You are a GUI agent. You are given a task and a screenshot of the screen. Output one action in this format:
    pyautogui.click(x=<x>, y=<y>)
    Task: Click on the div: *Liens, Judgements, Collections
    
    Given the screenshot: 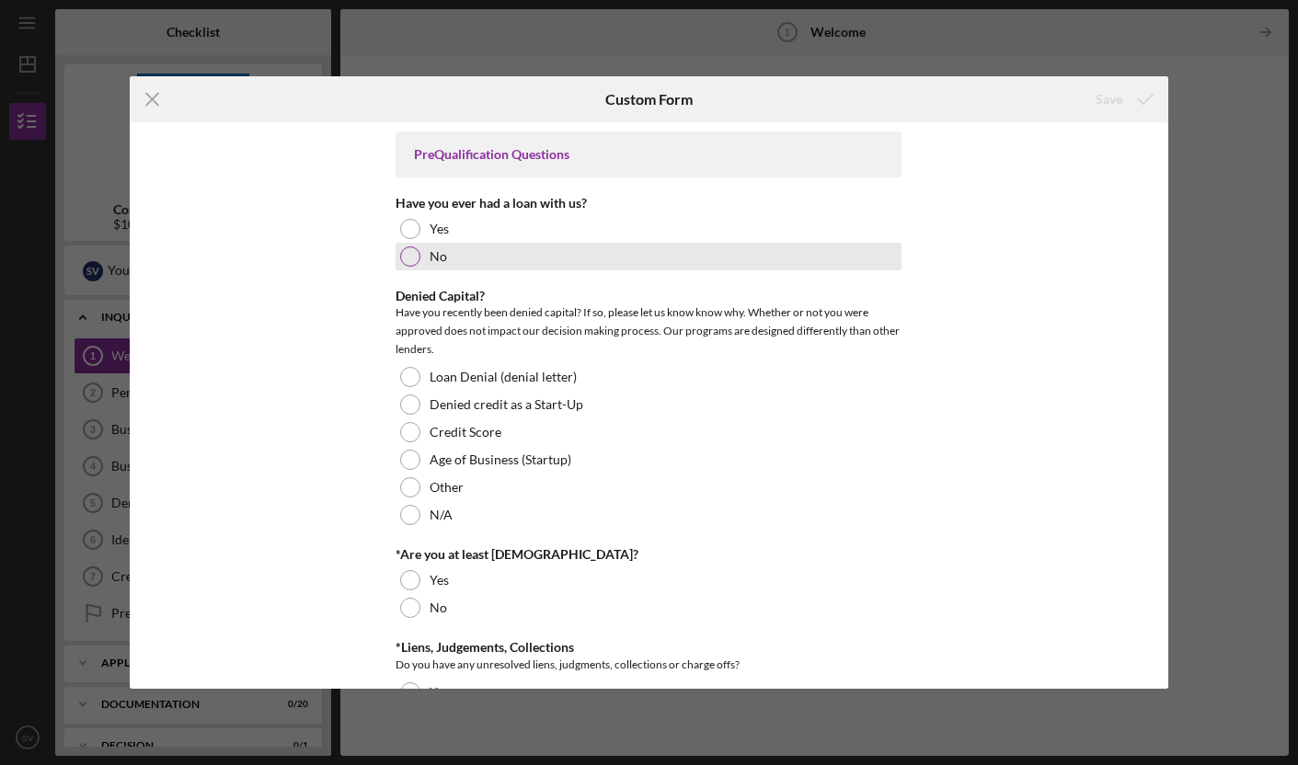 What is the action you would take?
    pyautogui.click(x=649, y=648)
    